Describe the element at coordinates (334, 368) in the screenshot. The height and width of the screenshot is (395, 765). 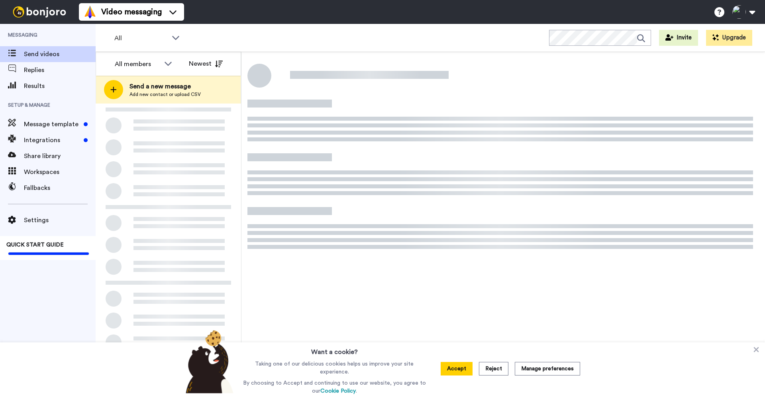
I see `p: Taking one of our delicious cookies helps us improve your site experience.` at that location.